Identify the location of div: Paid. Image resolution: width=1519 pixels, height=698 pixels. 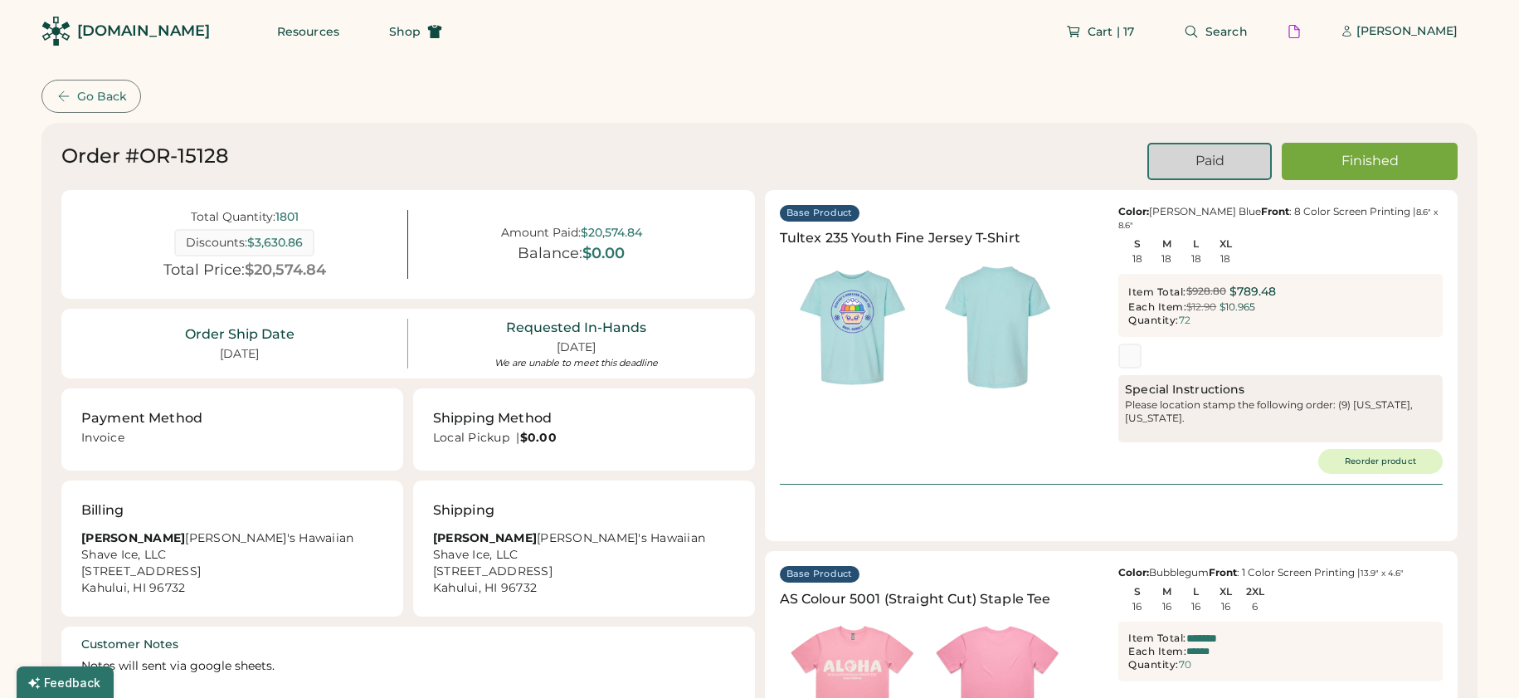
(1209, 161).